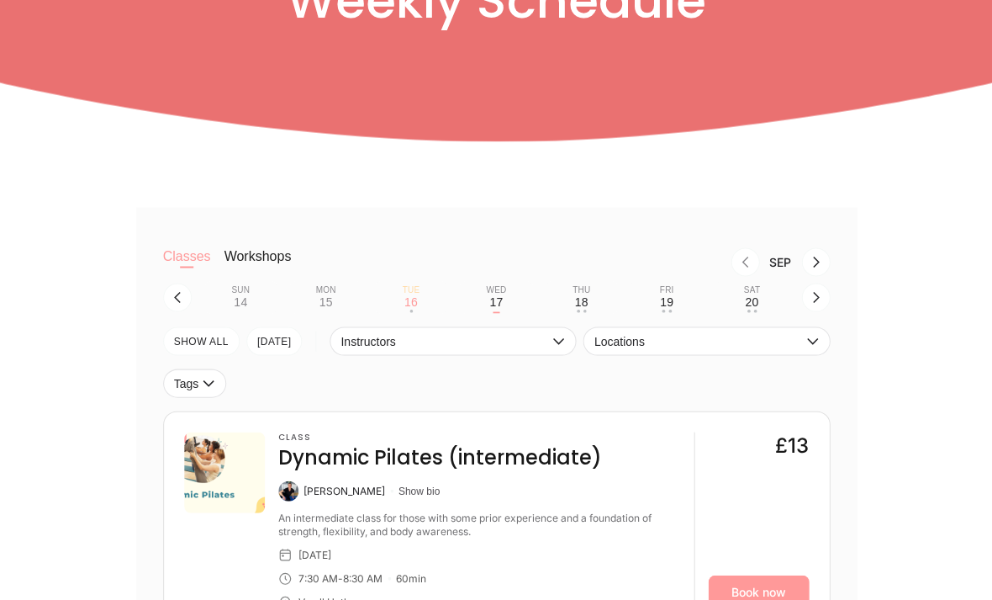  What do you see at coordinates (241, 289) in the screenshot?
I see `div: Sun` at bounding box center [241, 289].